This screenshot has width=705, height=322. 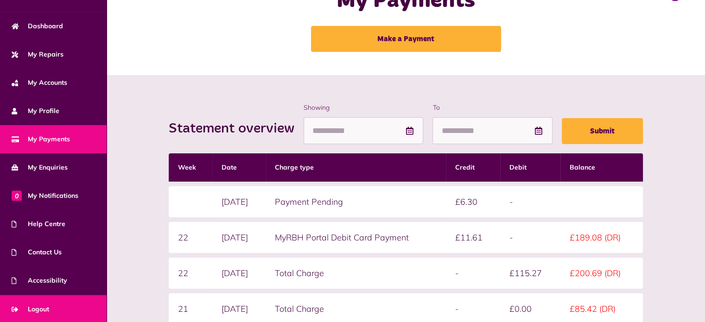 I want to click on th: Balance, so click(x=601, y=167).